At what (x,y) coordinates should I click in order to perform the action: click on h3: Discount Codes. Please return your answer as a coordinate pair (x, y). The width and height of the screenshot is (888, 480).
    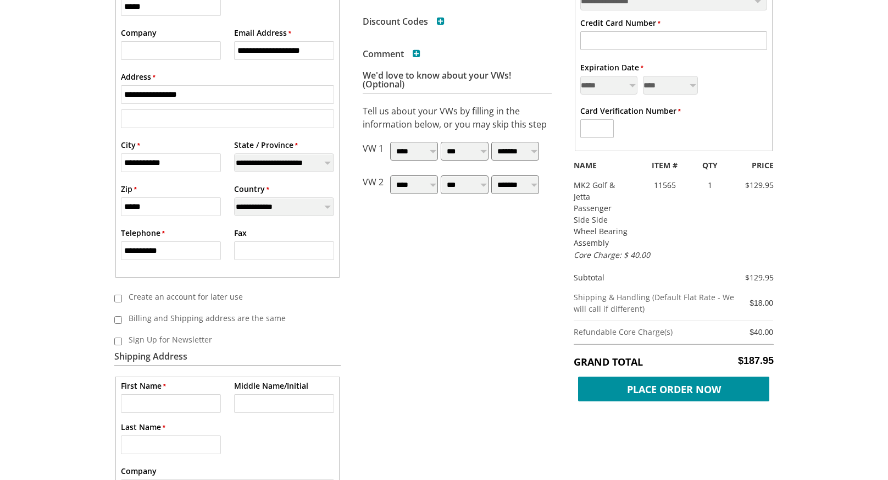
    Looking at the image, I should click on (403, 21).